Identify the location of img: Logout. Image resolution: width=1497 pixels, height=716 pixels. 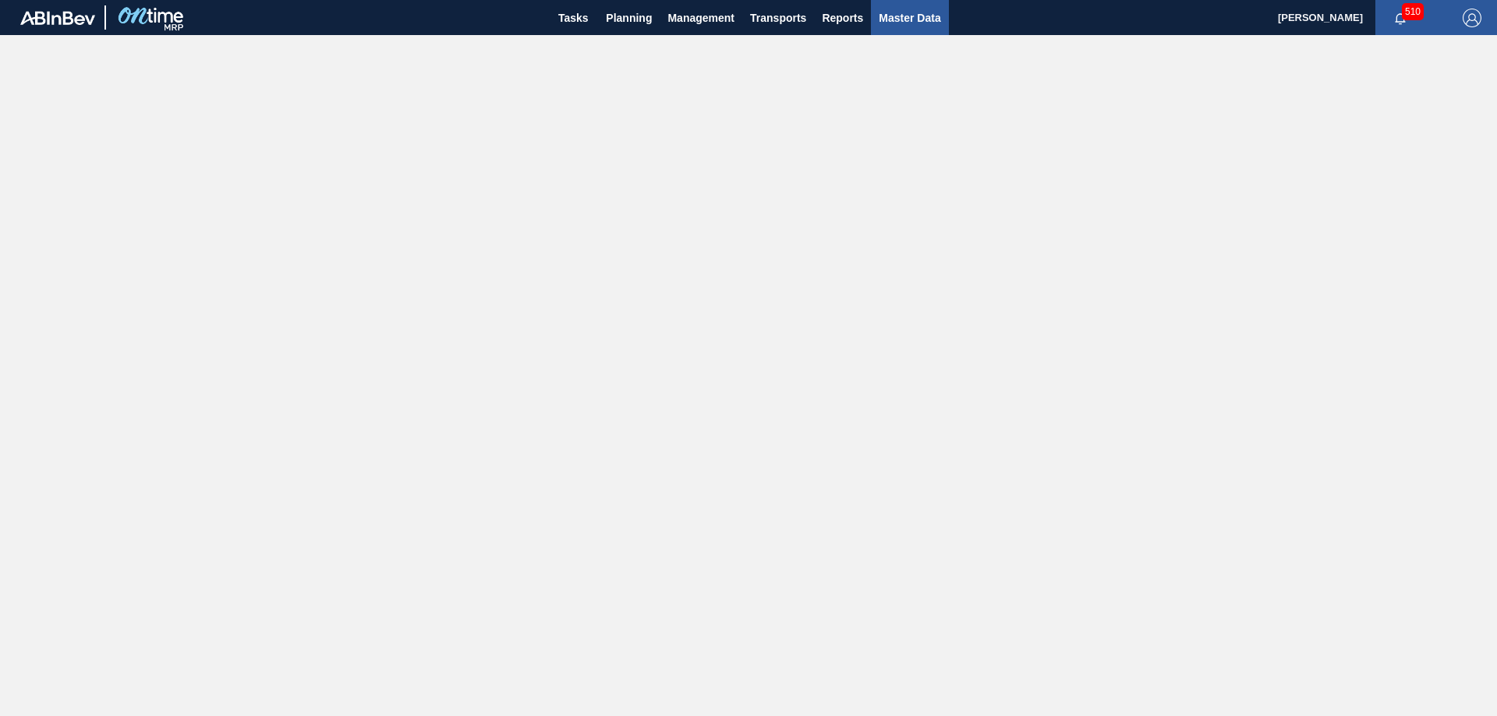
(1472, 18).